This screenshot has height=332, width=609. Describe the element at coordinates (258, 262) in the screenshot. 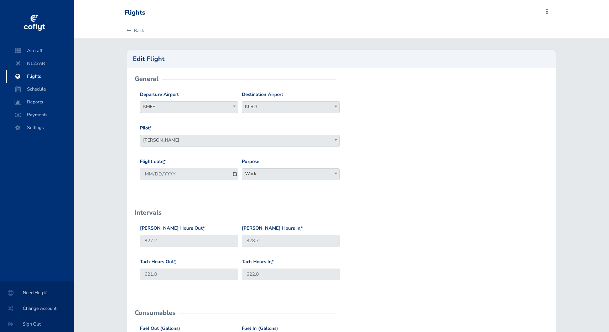

I see `label: Tach Hours In` at that location.